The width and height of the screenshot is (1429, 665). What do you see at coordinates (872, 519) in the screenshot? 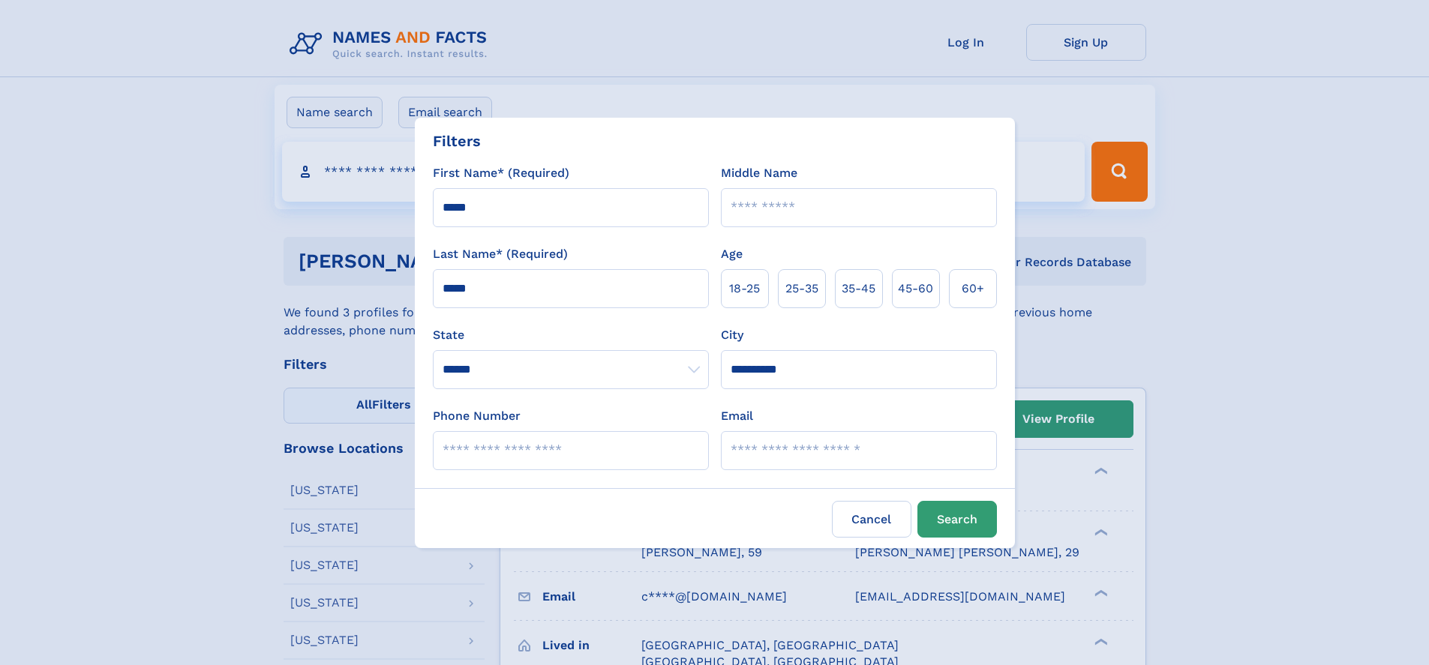
I see `label: Cancel` at bounding box center [872, 519].